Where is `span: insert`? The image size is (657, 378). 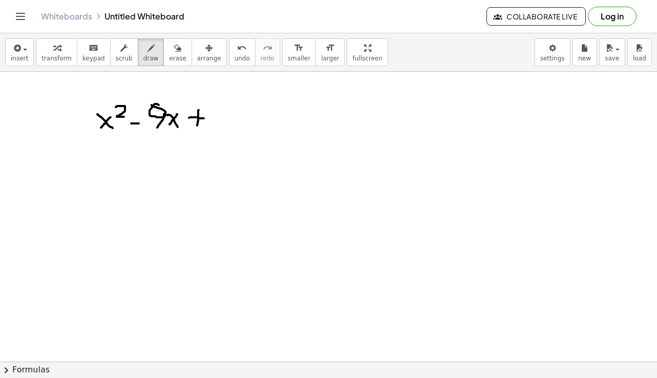 span: insert is located at coordinates (19, 58).